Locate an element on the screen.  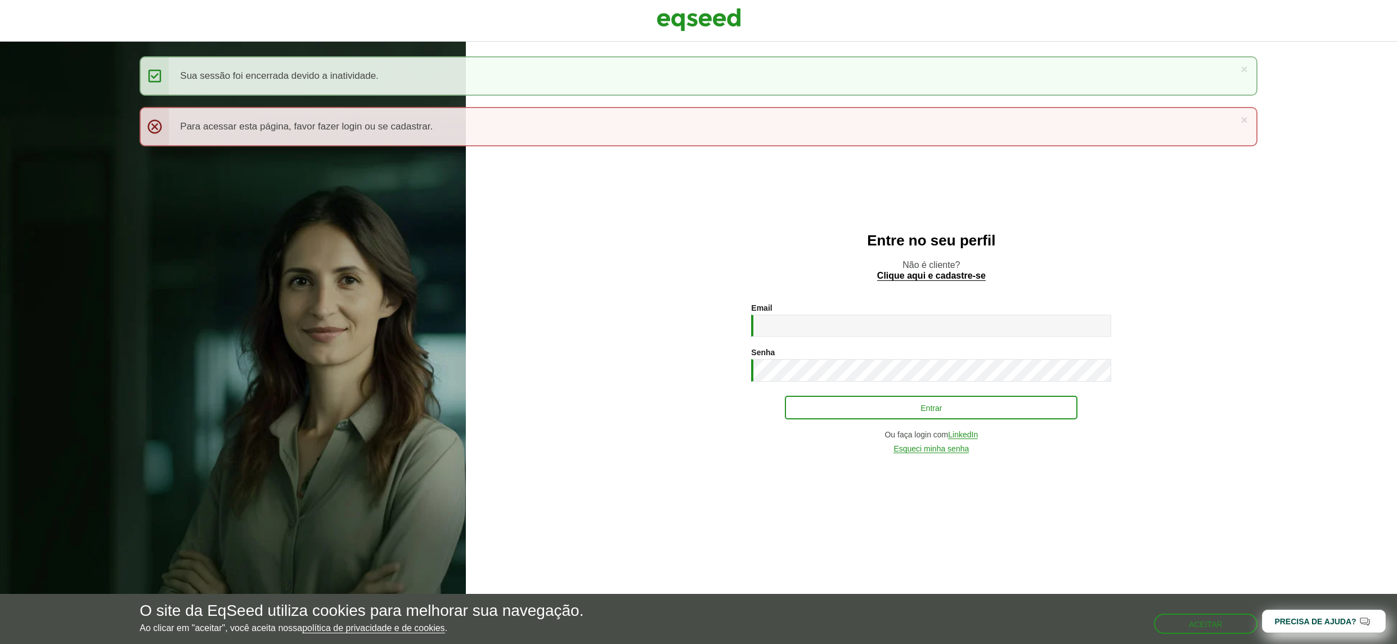
a: Esqueci minha senha is located at coordinates (931, 448).